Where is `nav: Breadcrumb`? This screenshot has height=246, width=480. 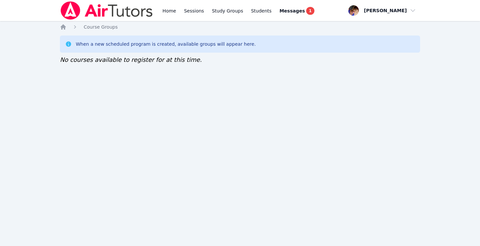
nav: Breadcrumb is located at coordinates (240, 27).